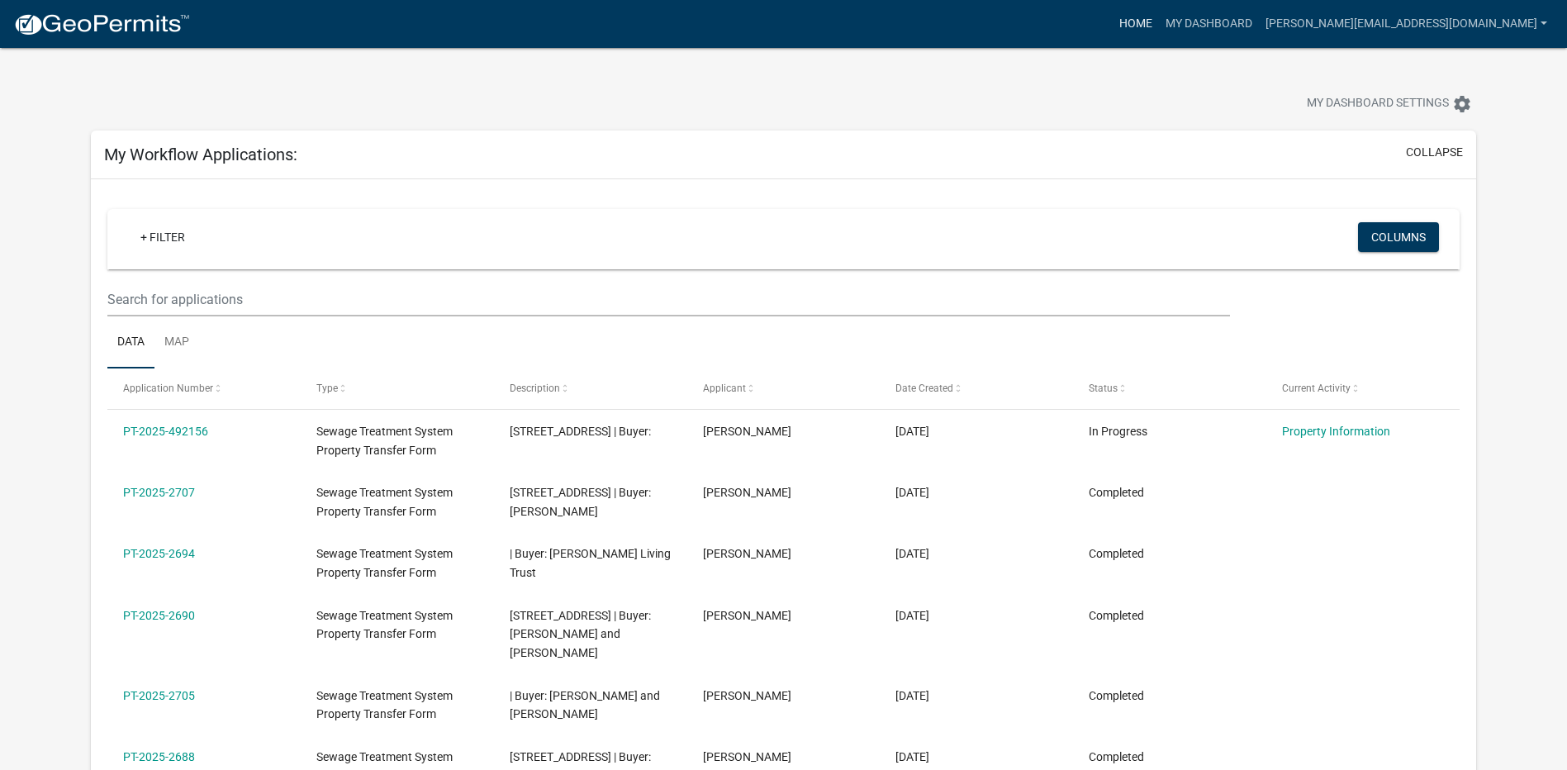  I want to click on span: Applicant, so click(724, 388).